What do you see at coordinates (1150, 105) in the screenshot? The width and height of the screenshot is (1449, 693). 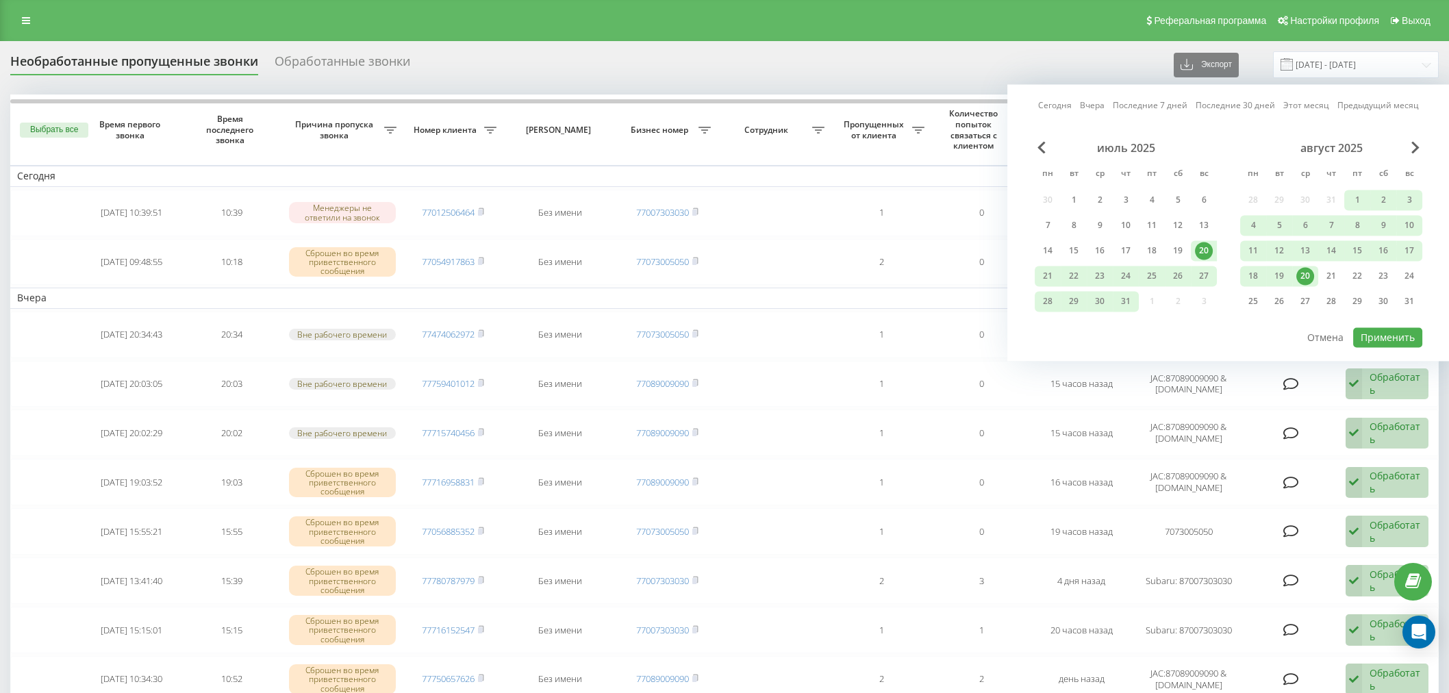 I see `a: Последние 7 дней` at bounding box center [1150, 105].